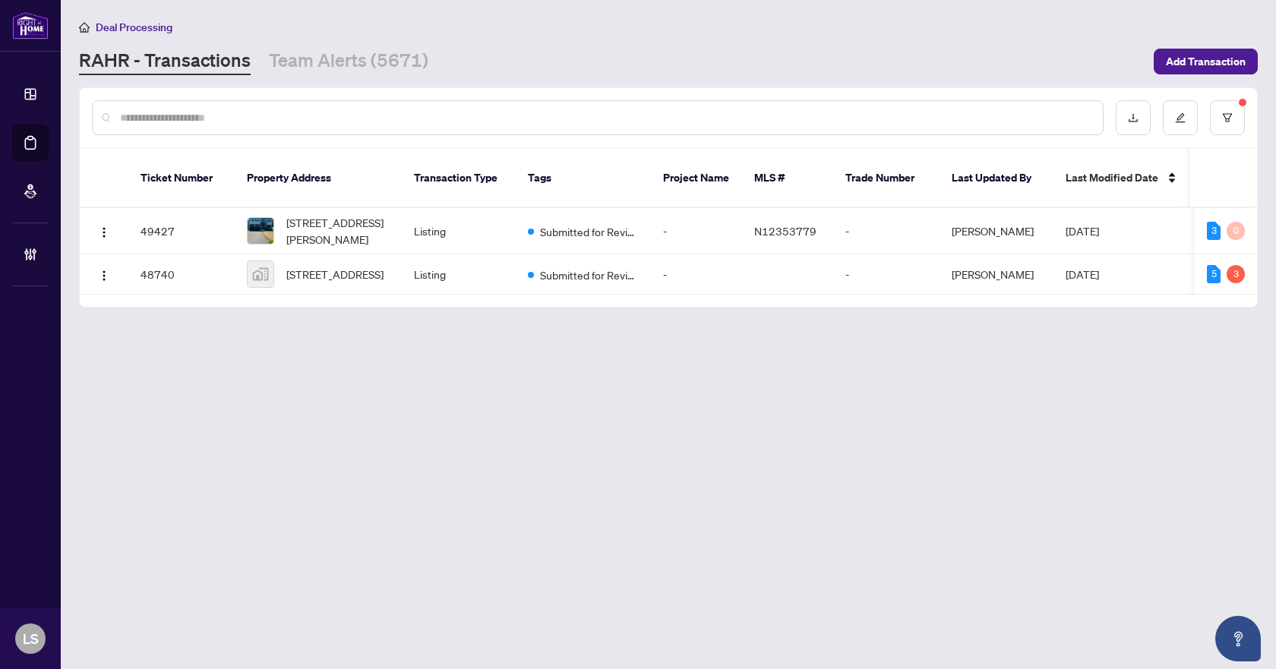 The image size is (1276, 669). I want to click on th: Ticket Number, so click(181, 178).